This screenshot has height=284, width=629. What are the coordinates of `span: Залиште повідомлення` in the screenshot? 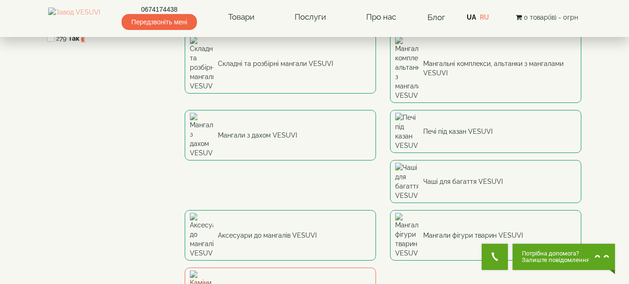 It's located at (556, 260).